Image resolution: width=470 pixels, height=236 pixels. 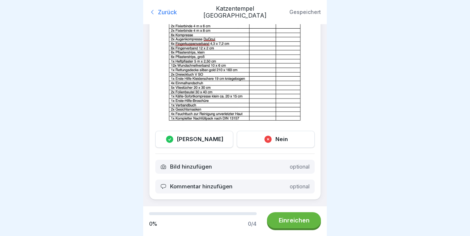 What do you see at coordinates (153, 224) in the screenshot?
I see `div: 0 %` at bounding box center [153, 224].